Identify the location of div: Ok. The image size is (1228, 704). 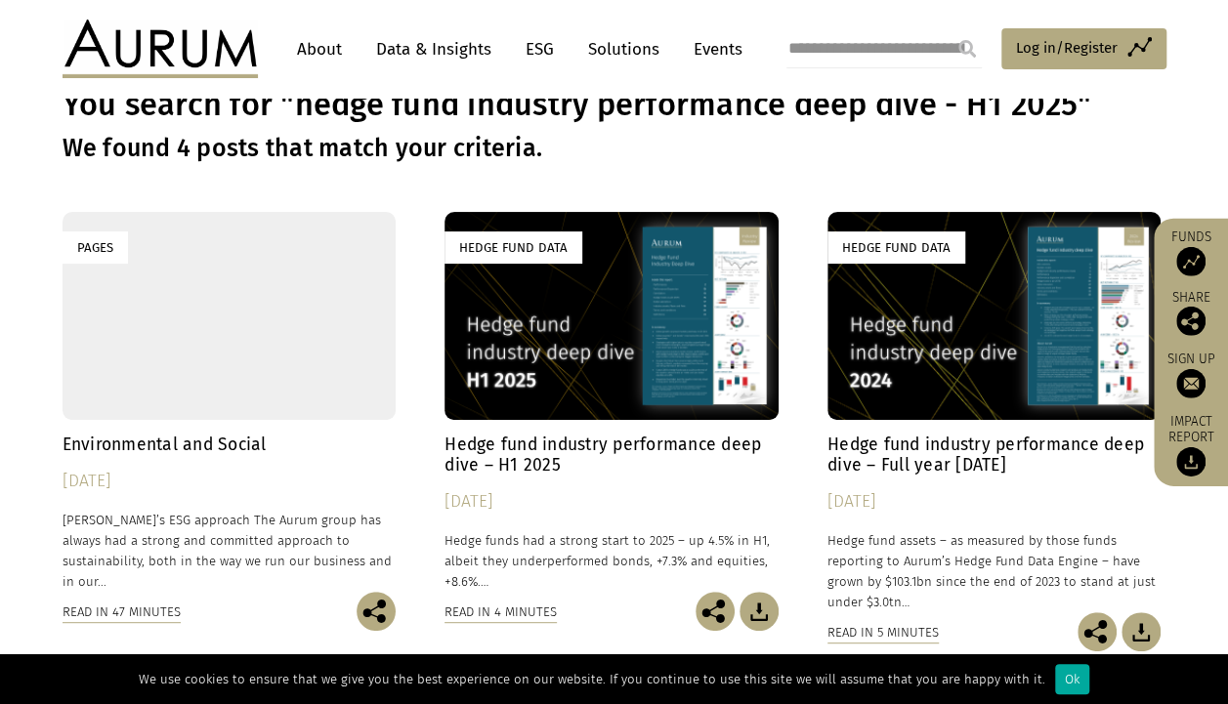
(1072, 679).